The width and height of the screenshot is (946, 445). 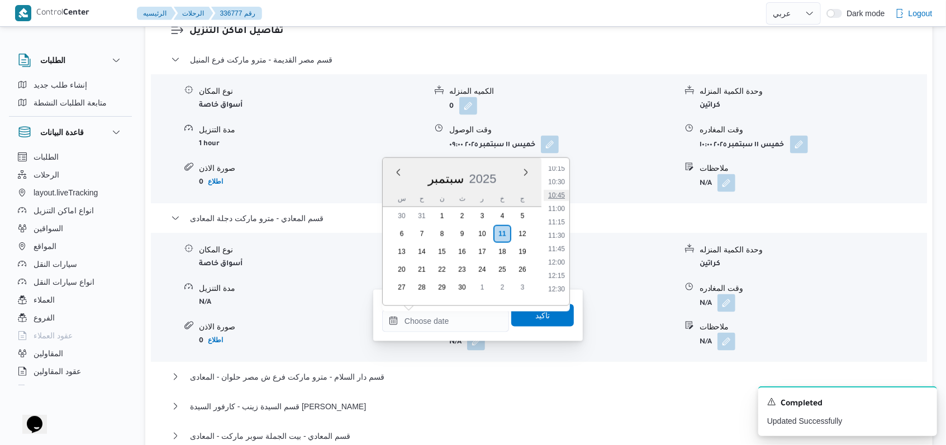 I want to click on span: سبتمبر, so click(x=446, y=179).